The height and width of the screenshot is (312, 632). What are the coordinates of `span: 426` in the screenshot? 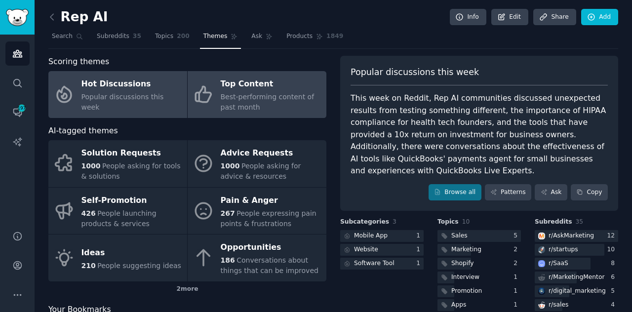 It's located at (88, 213).